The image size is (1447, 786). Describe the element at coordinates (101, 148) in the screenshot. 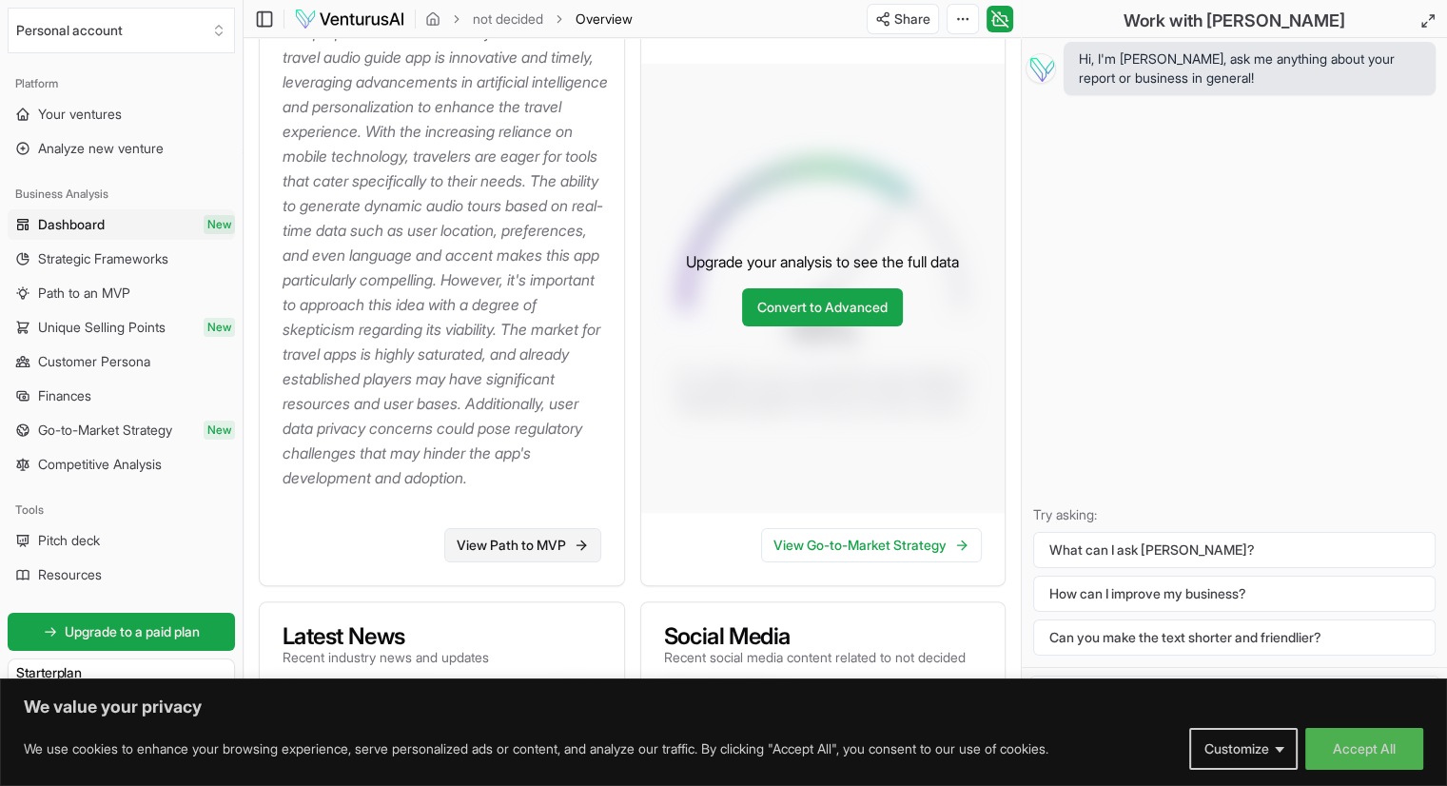

I see `span: Analyze new venture` at that location.